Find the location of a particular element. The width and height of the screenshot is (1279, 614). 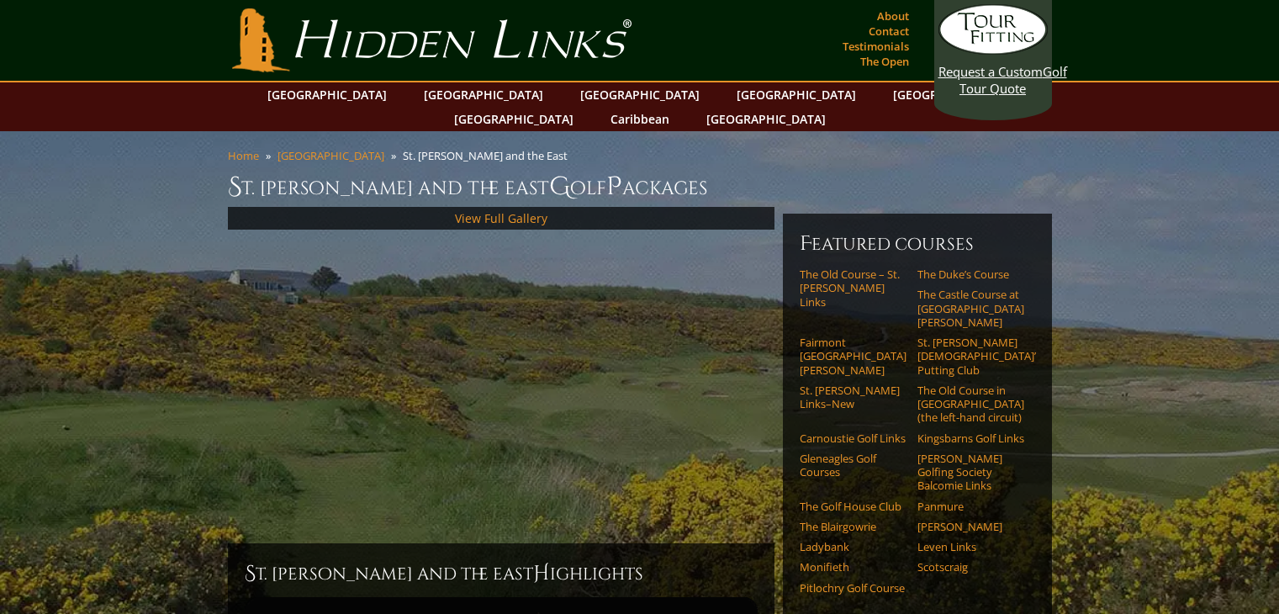

a: Pitlochry Golf Course is located at coordinates (853, 588).